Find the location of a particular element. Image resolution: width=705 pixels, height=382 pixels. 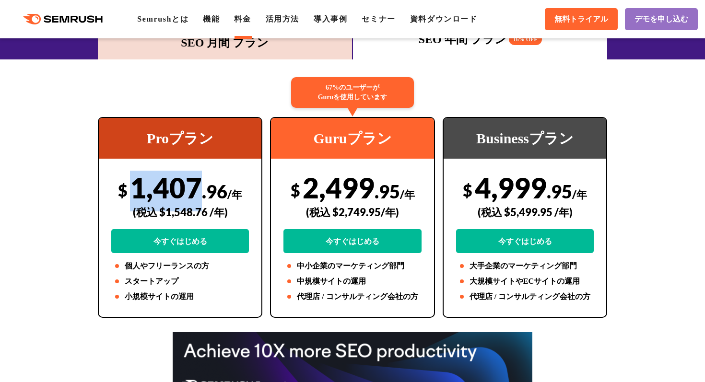

a: 無料トライアル is located at coordinates (581, 19).